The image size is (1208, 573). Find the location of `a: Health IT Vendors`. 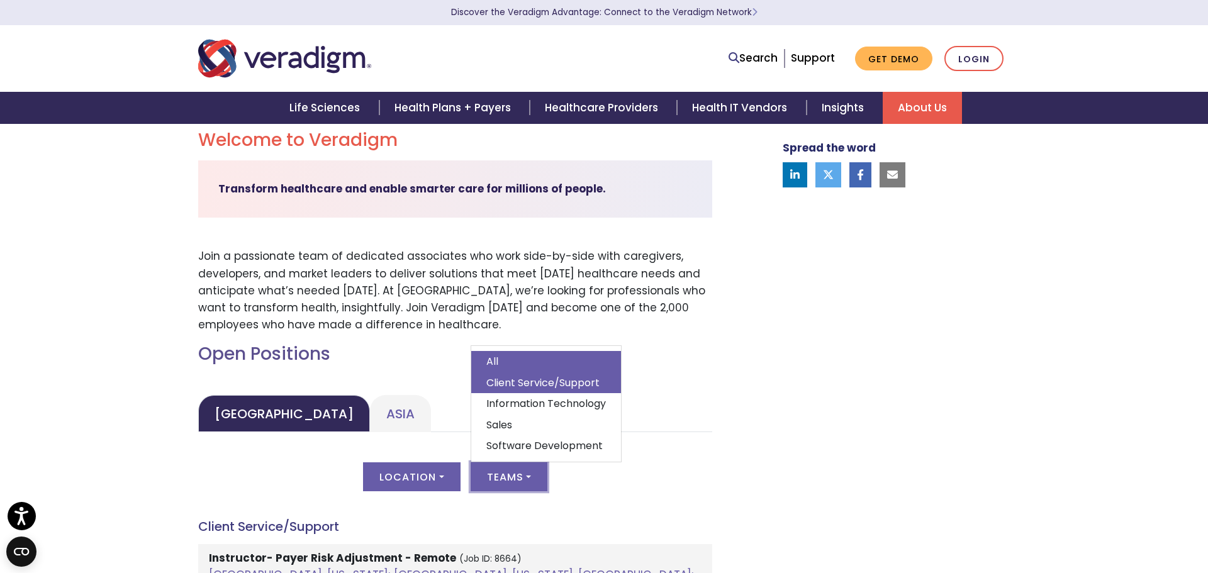

a: Health IT Vendors is located at coordinates (741, 108).